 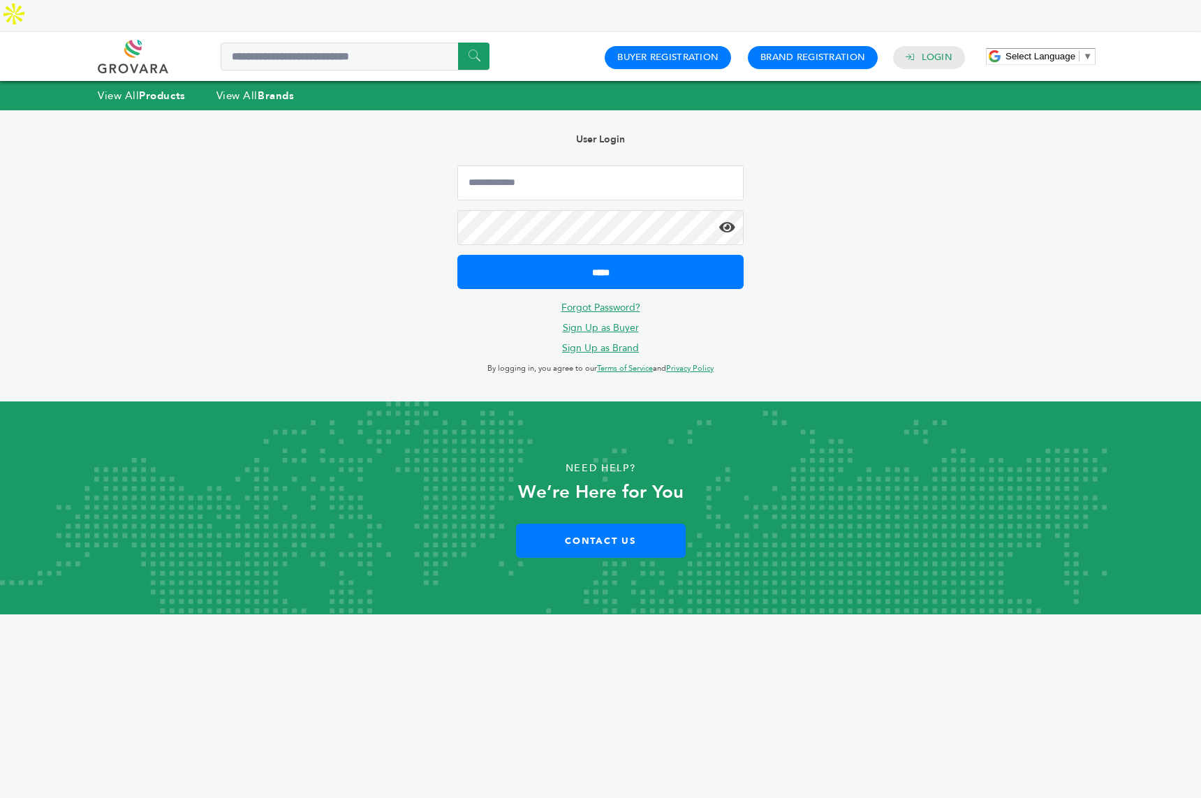 I want to click on a: Forgot Password?, so click(x=601, y=307).